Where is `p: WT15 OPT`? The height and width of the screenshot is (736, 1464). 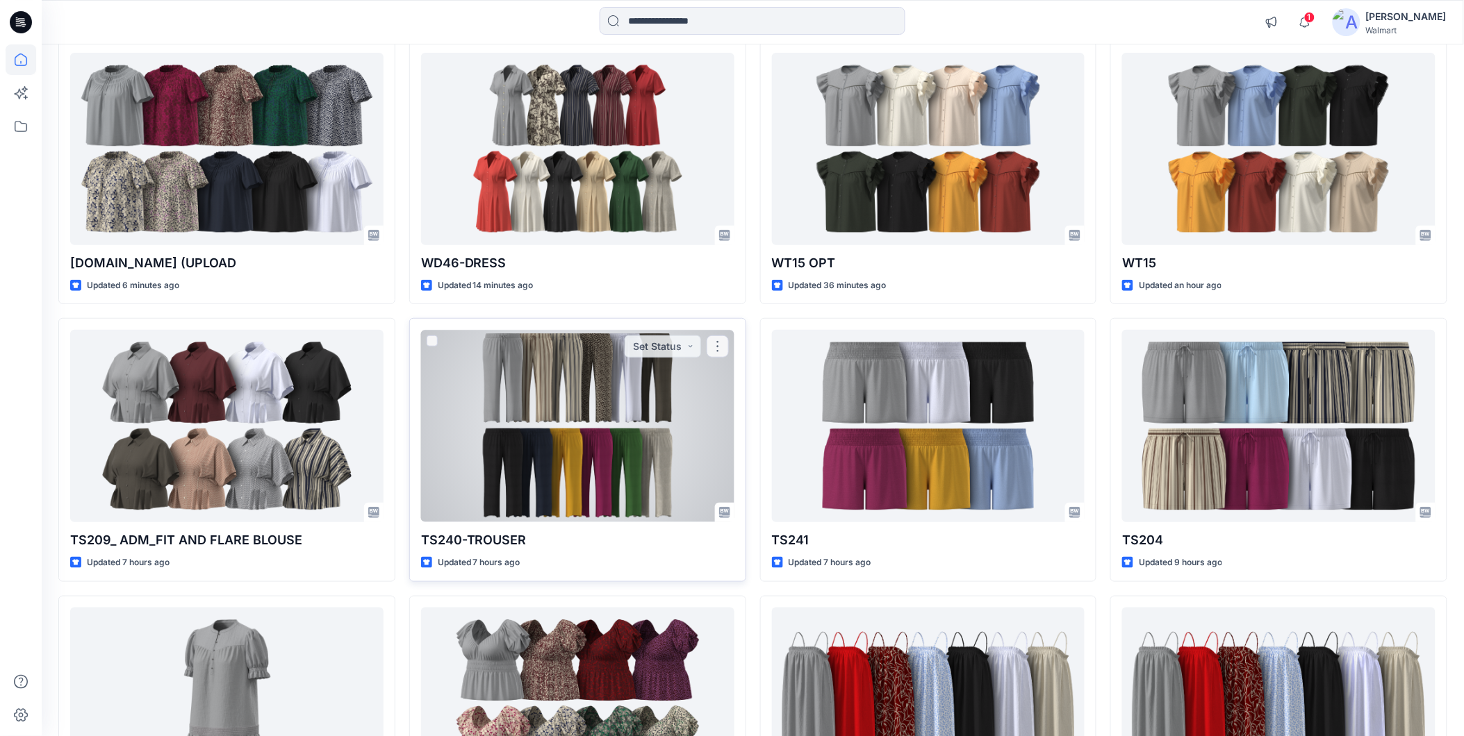
p: WT15 OPT is located at coordinates (928, 263).